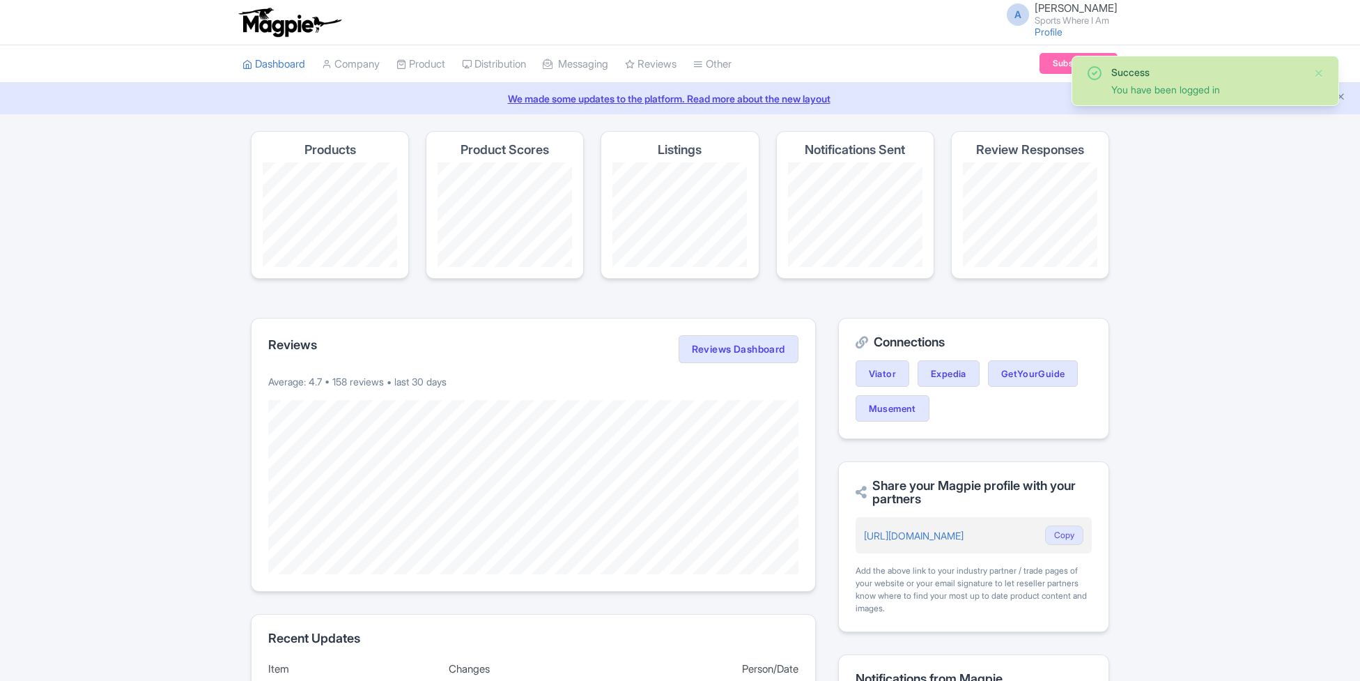  Describe the element at coordinates (739, 349) in the screenshot. I see `a: Reviews Dashboard` at that location.